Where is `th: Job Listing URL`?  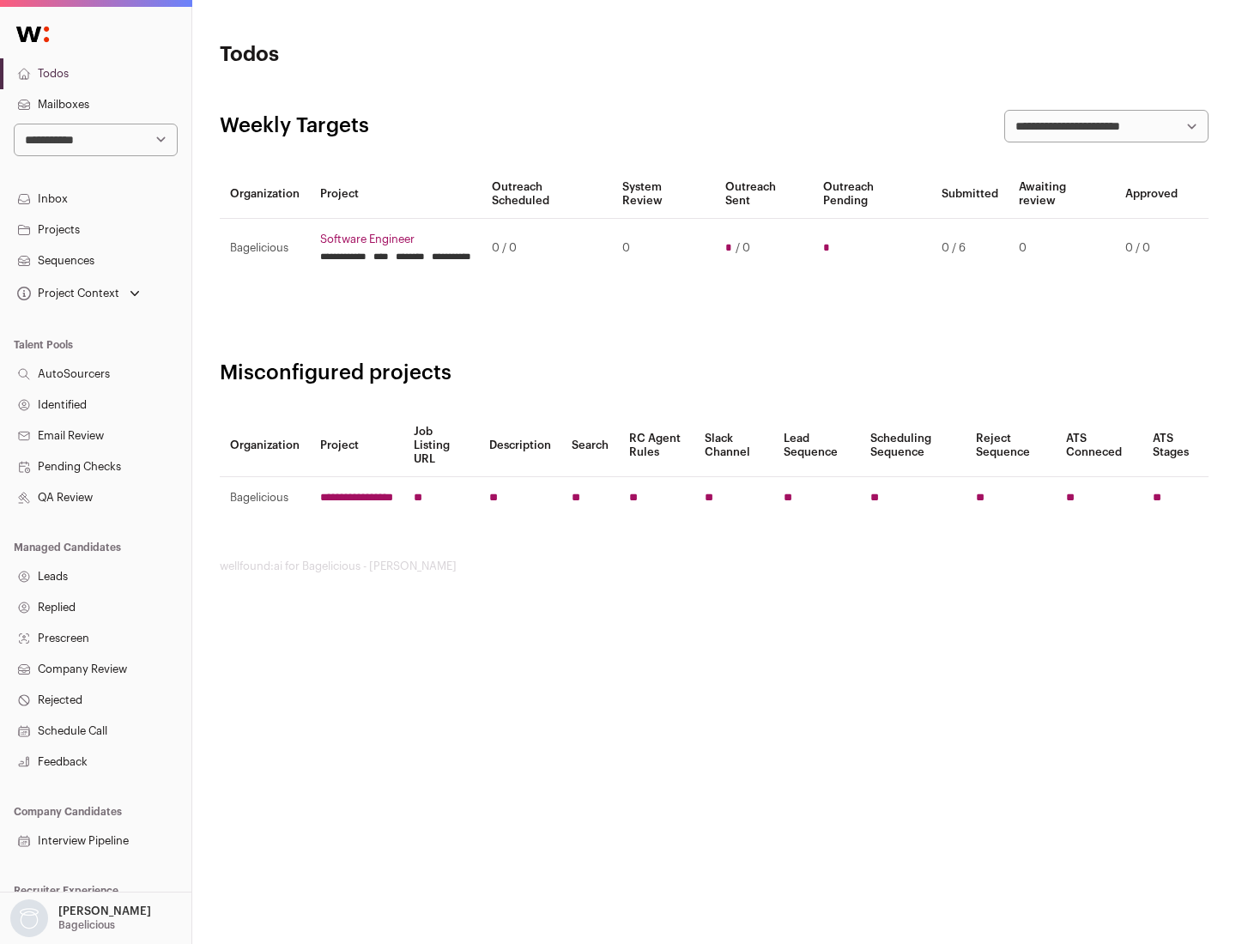 th: Job Listing URL is located at coordinates (441, 445).